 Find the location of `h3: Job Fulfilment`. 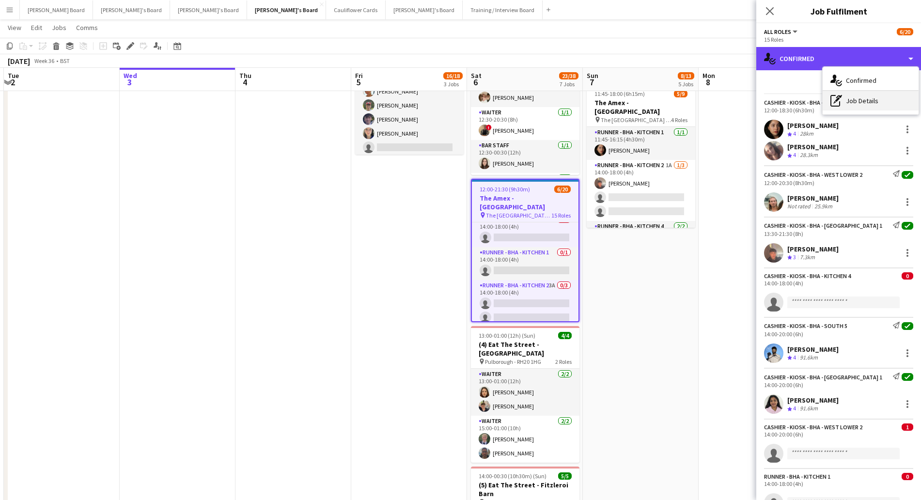

h3: Job Fulfilment is located at coordinates (838, 11).